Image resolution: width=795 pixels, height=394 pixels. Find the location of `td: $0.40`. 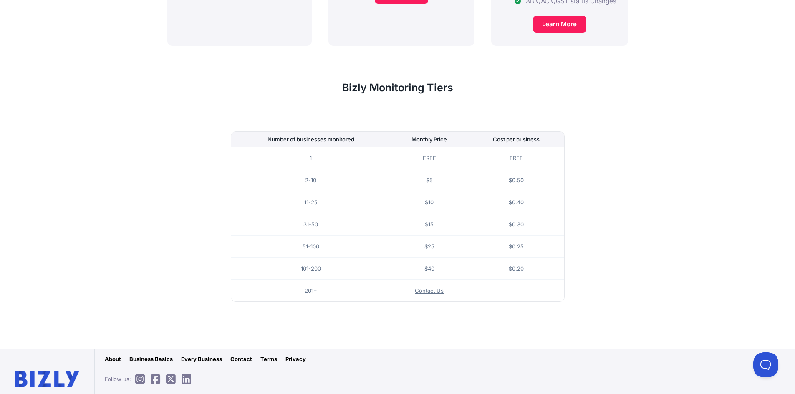

td: $0.40 is located at coordinates (515, 202).